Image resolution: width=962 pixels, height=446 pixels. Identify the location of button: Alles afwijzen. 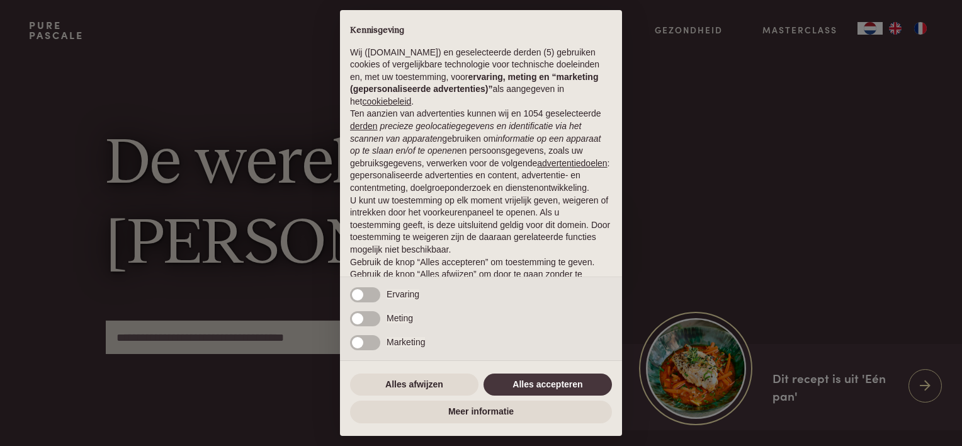
(414, 385).